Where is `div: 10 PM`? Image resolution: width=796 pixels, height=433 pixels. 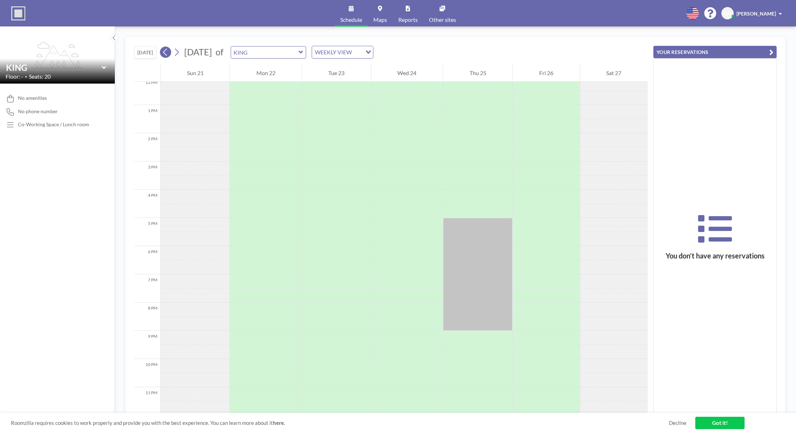 div: 10 PM is located at coordinates (147, 373).